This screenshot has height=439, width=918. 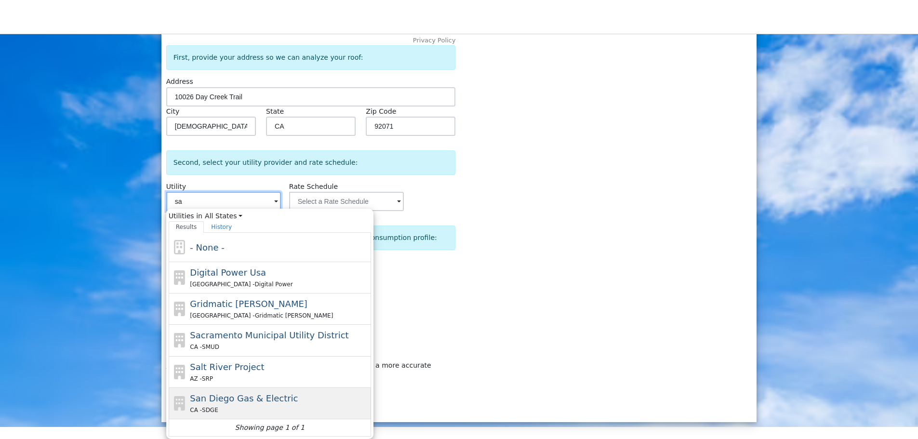 I want to click on span: - None -, so click(x=207, y=247).